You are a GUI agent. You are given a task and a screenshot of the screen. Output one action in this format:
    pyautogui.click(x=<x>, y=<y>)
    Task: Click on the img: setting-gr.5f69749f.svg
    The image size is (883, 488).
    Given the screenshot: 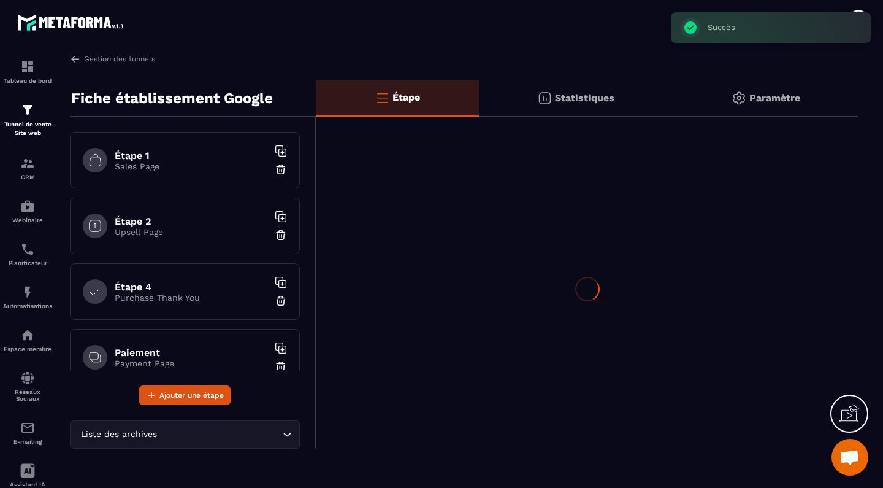 What is the action you would take?
    pyautogui.click(x=739, y=98)
    